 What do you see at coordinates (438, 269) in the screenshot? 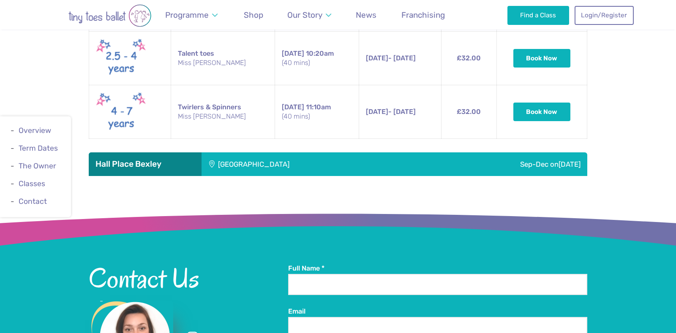
I see `label: Full Name *` at bounding box center [438, 269].